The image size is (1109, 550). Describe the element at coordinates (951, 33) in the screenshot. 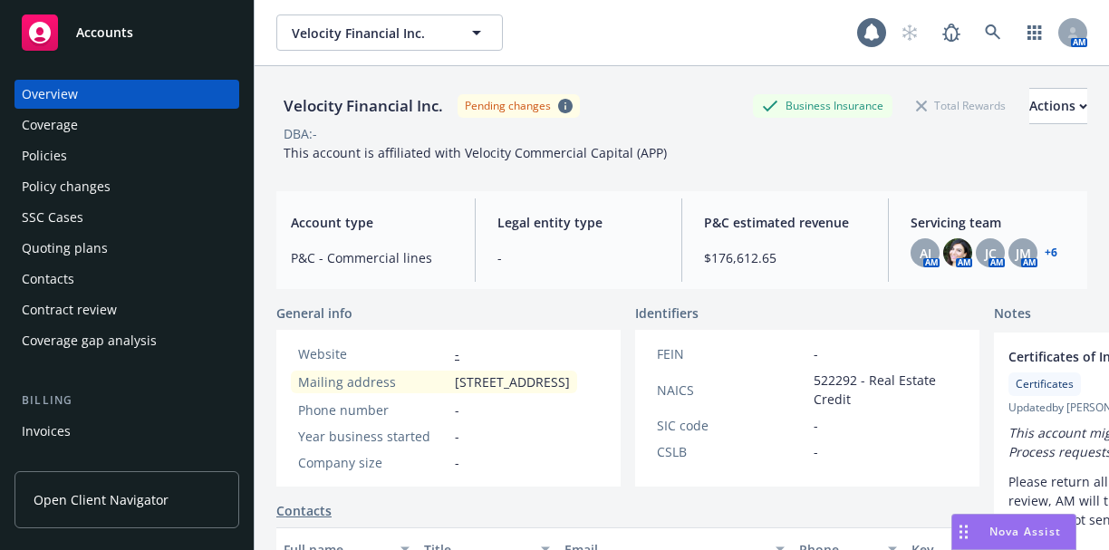

I see `a: Report a Bug` at that location.